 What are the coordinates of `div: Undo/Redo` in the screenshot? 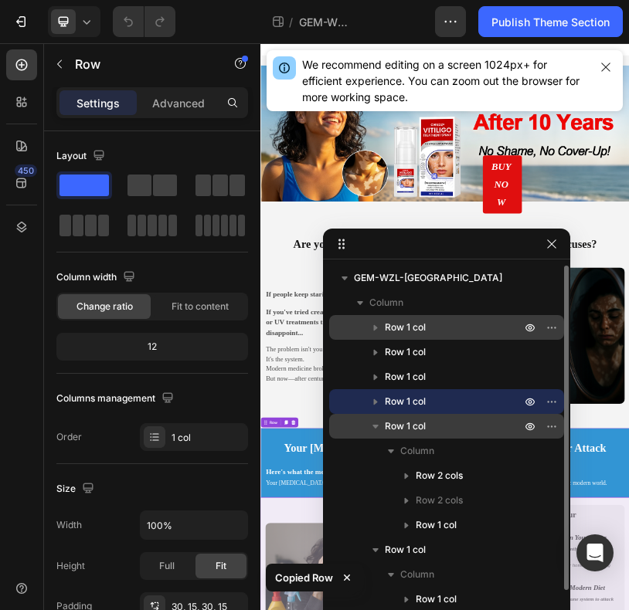 It's located at (144, 22).